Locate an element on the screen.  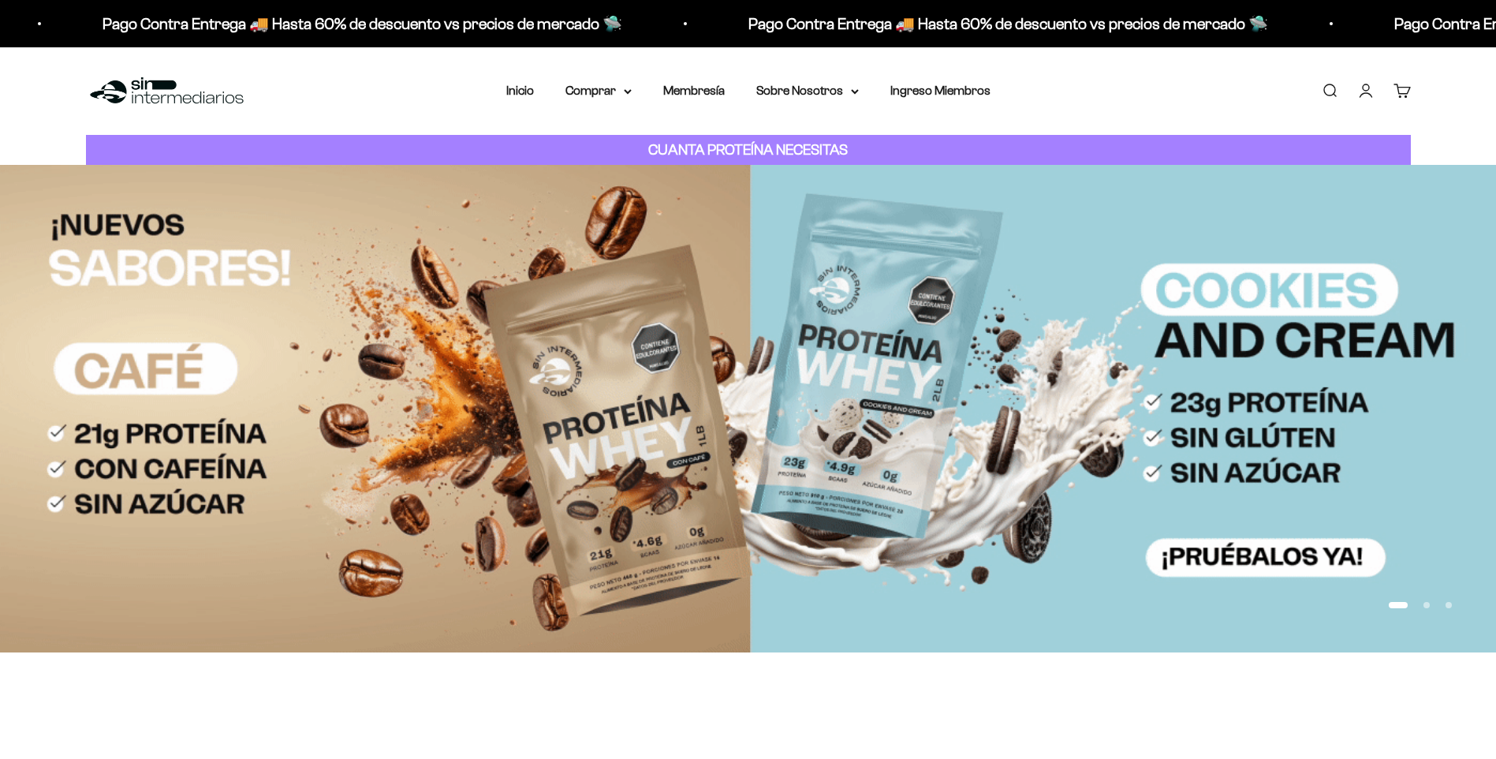
a: Membresía is located at coordinates (694, 90).